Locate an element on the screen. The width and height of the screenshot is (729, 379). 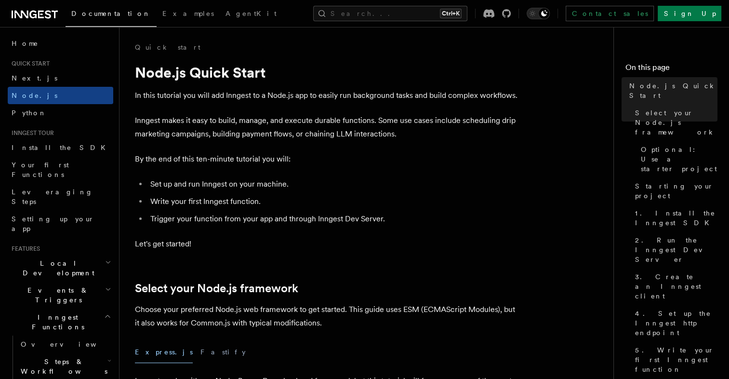
span: Local Development is located at coordinates (56, 268).